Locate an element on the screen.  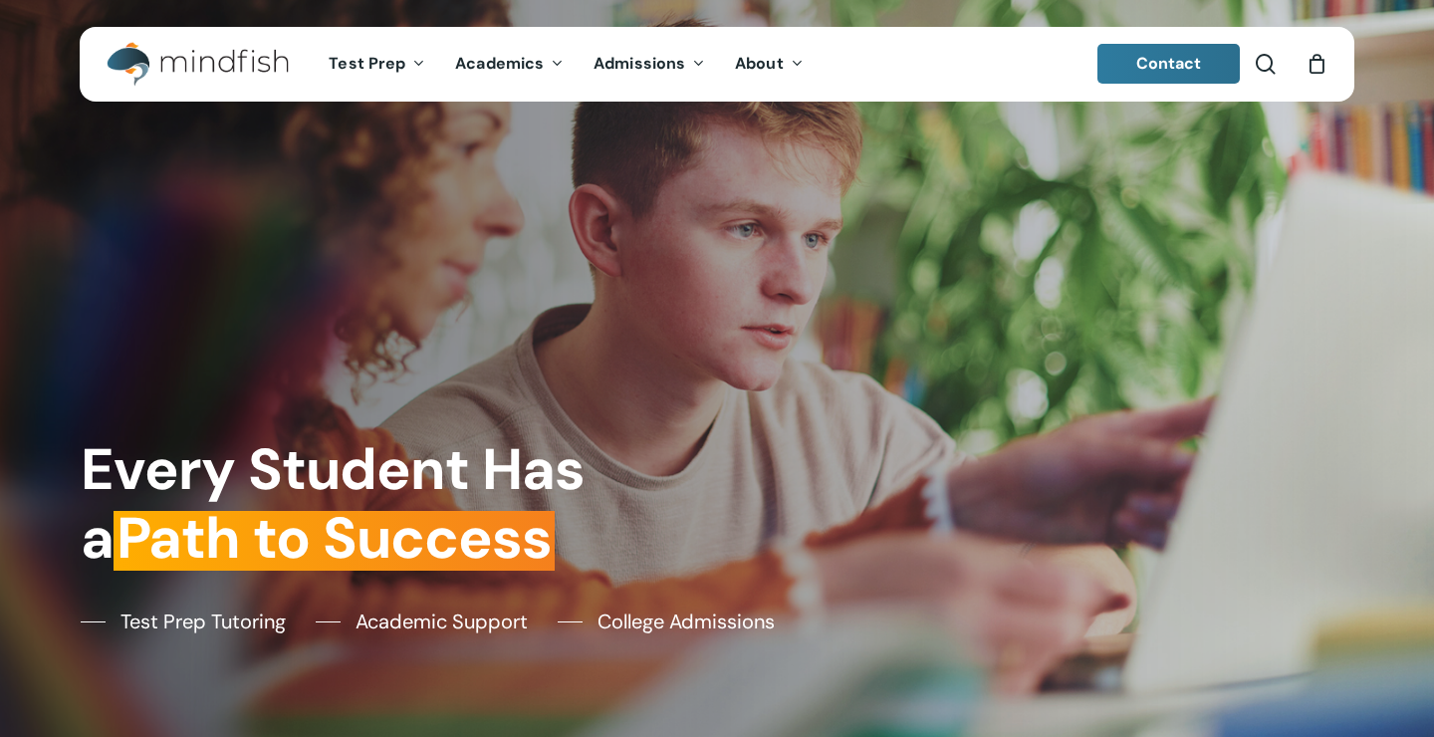
span: Test Prep is located at coordinates (366, 63).